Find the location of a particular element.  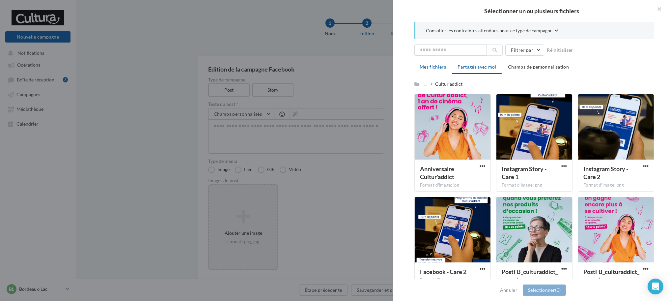

div: Open Intercom Messenger is located at coordinates (655, 286).